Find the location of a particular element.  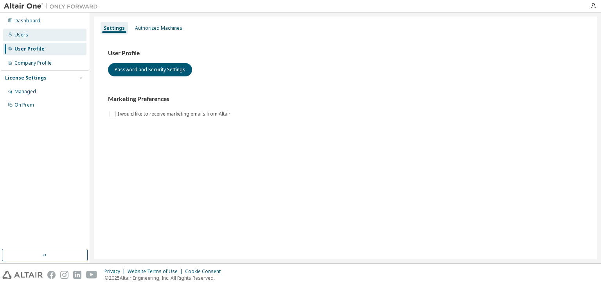

div: Authorized Machines is located at coordinates (159, 28).